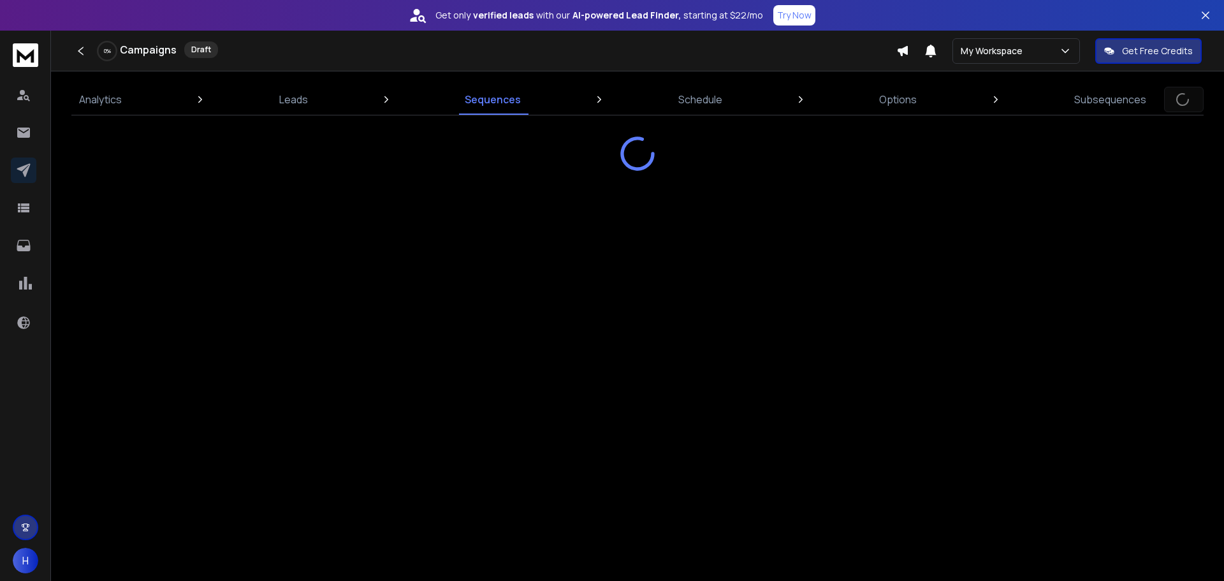 The width and height of the screenshot is (1224, 581). I want to click on button: Get Free Credits, so click(1148, 51).